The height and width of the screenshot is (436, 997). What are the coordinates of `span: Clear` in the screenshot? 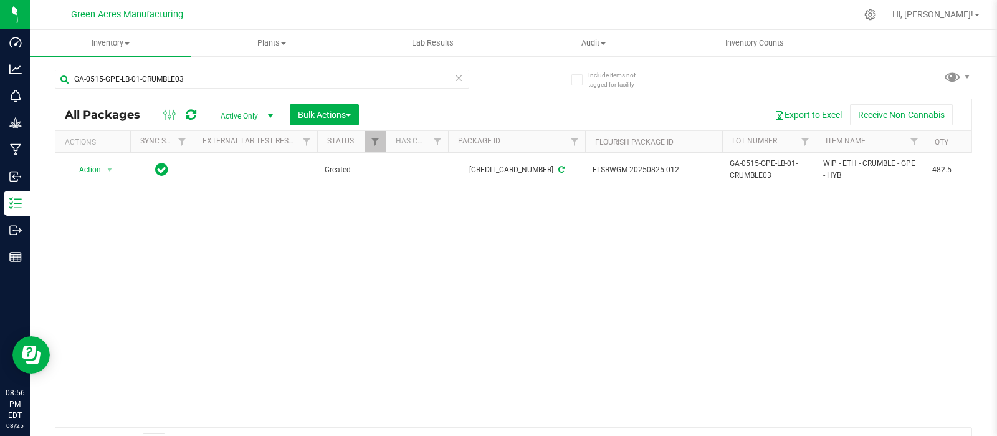 It's located at (459, 78).